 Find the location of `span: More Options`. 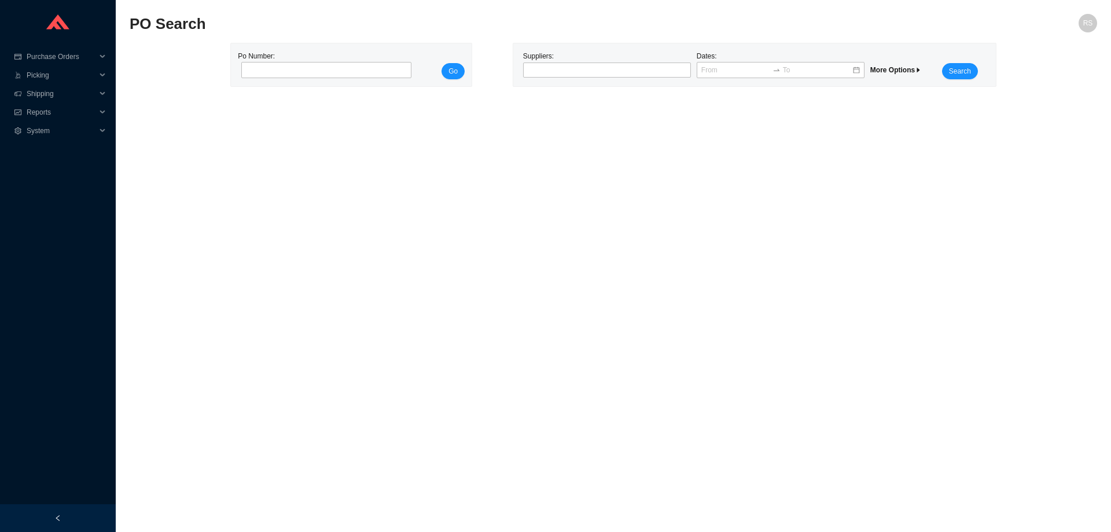

span: More Options is located at coordinates (896, 70).